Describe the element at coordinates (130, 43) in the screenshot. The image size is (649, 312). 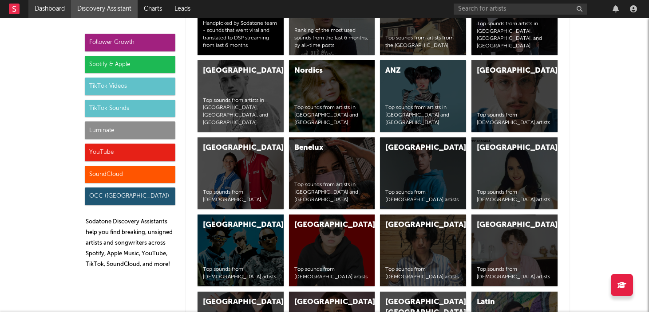
I see `div: Follower Growth` at that location.